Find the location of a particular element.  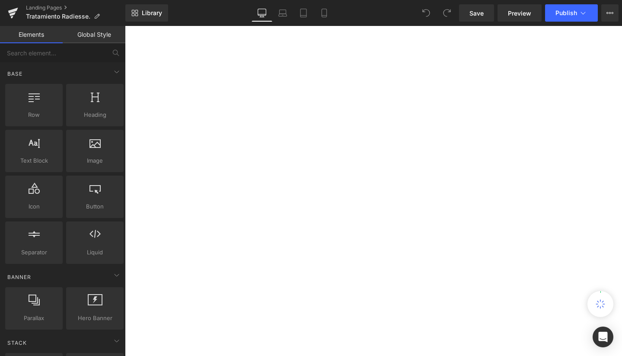

a: New Library is located at coordinates (146, 13).